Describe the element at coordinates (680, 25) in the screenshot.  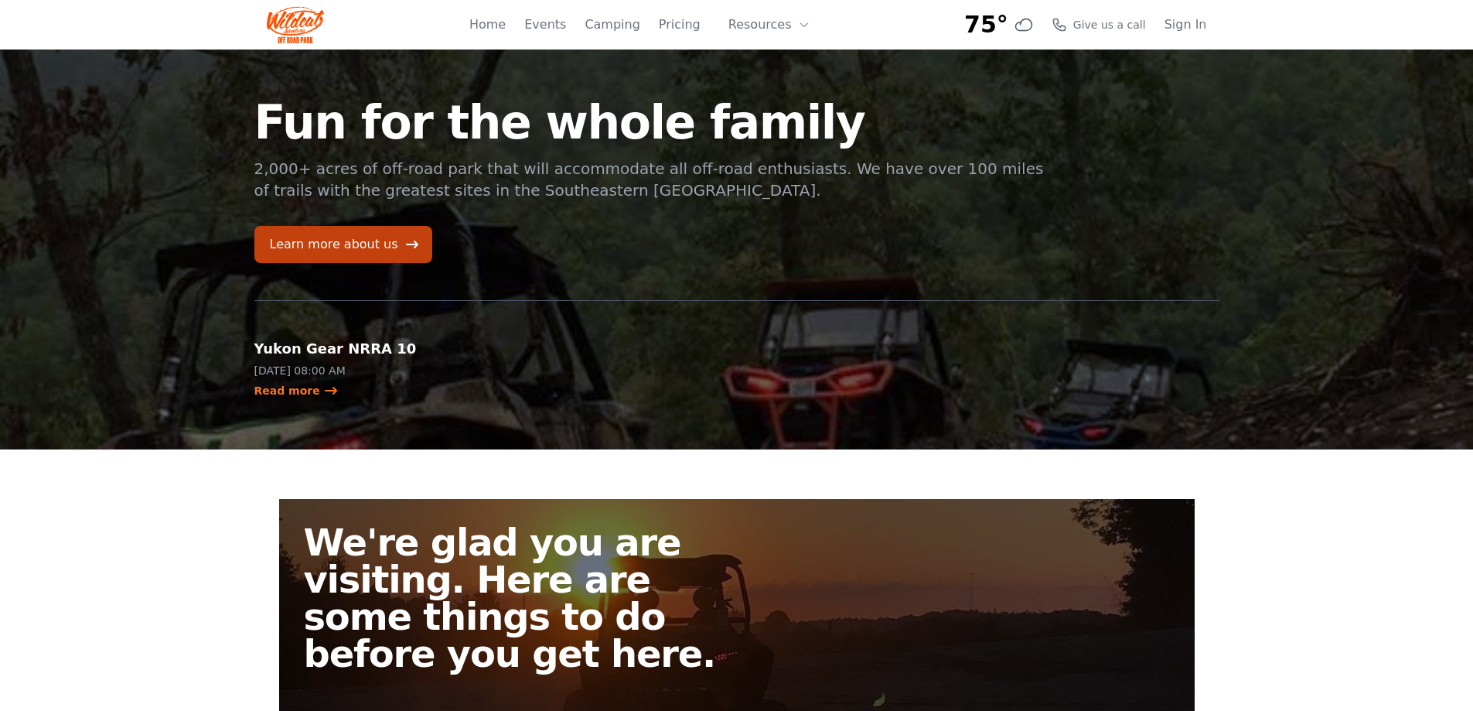
I see `a: Pricing` at that location.